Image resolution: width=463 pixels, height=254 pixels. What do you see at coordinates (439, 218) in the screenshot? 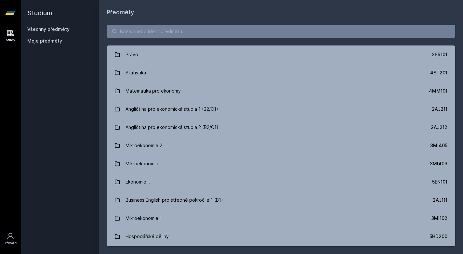
I see `div: 3MI102` at bounding box center [439, 218].